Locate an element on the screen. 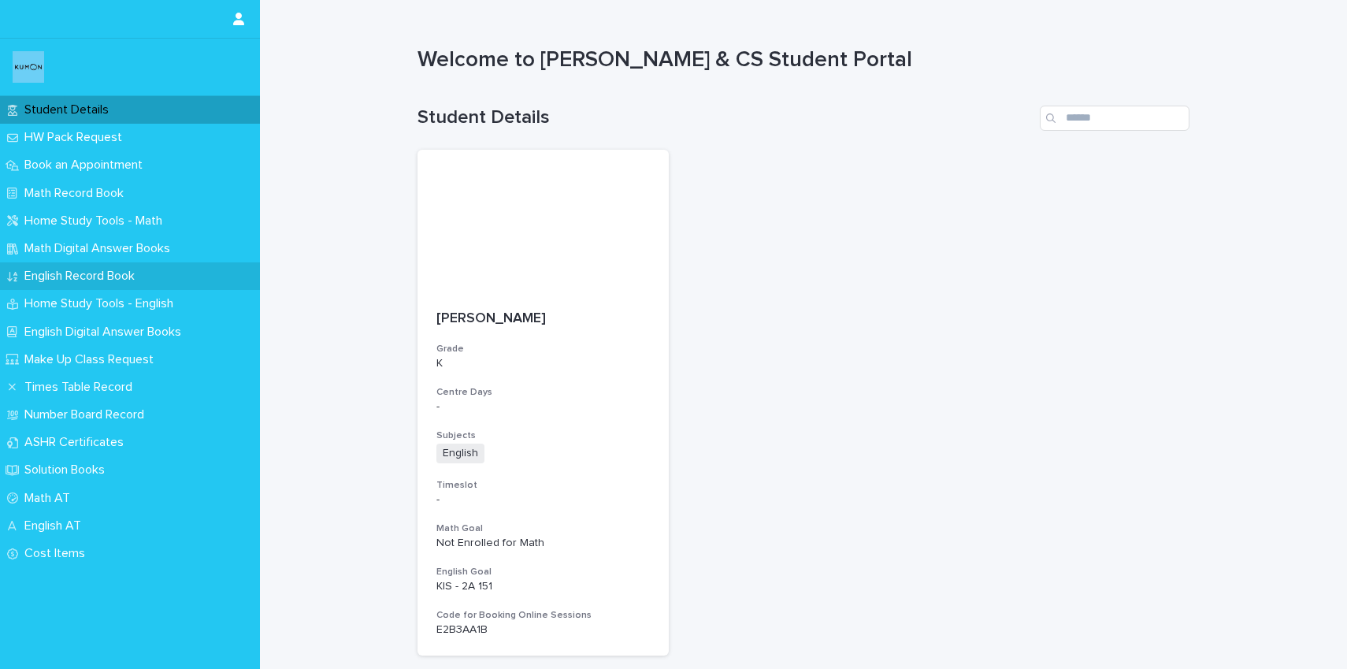  p: Home Study Tools - English is located at coordinates (102, 303).